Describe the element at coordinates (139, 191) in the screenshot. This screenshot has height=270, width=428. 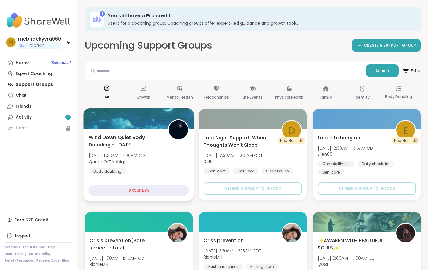
I see `div: GROUP LIVE` at that location.